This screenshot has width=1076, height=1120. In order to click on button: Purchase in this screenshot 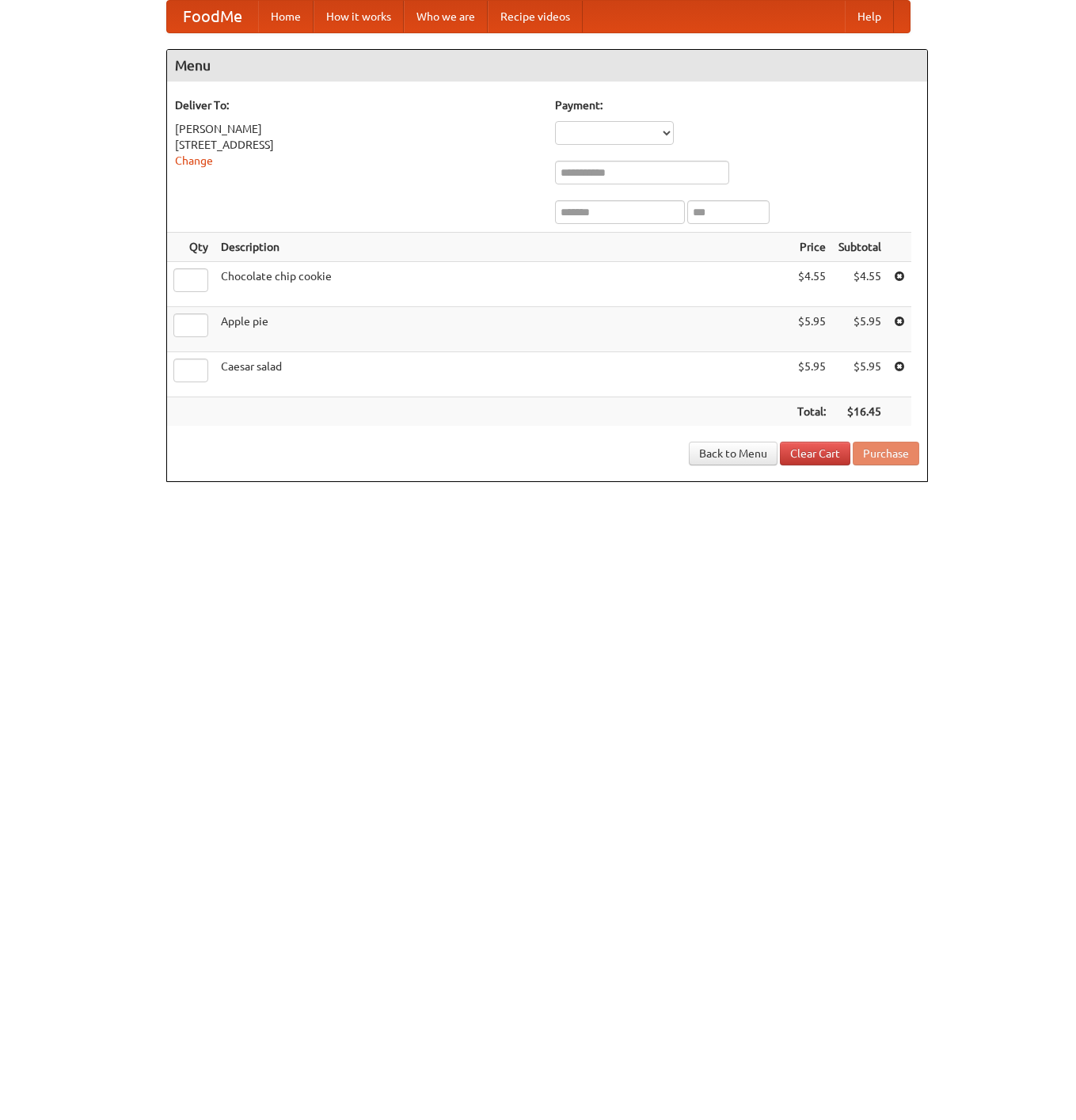, I will do `click(886, 454)`.